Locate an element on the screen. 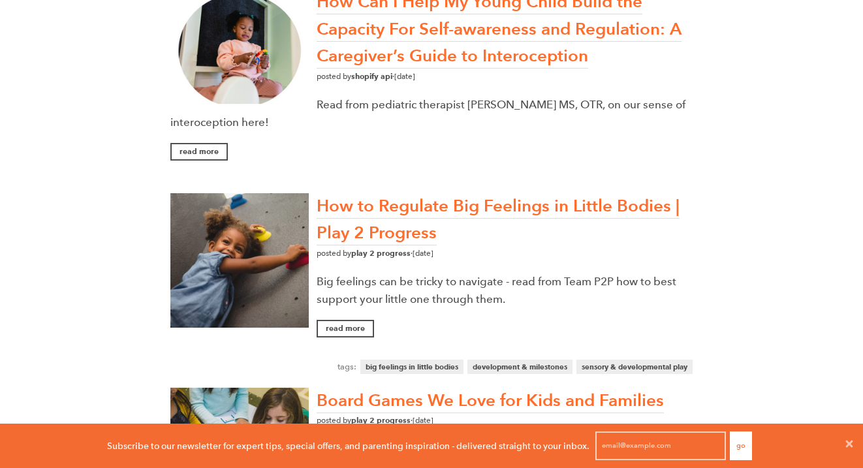 This screenshot has height=468, width=863. a: Board Games We Love for Kids and Families is located at coordinates (490, 401).